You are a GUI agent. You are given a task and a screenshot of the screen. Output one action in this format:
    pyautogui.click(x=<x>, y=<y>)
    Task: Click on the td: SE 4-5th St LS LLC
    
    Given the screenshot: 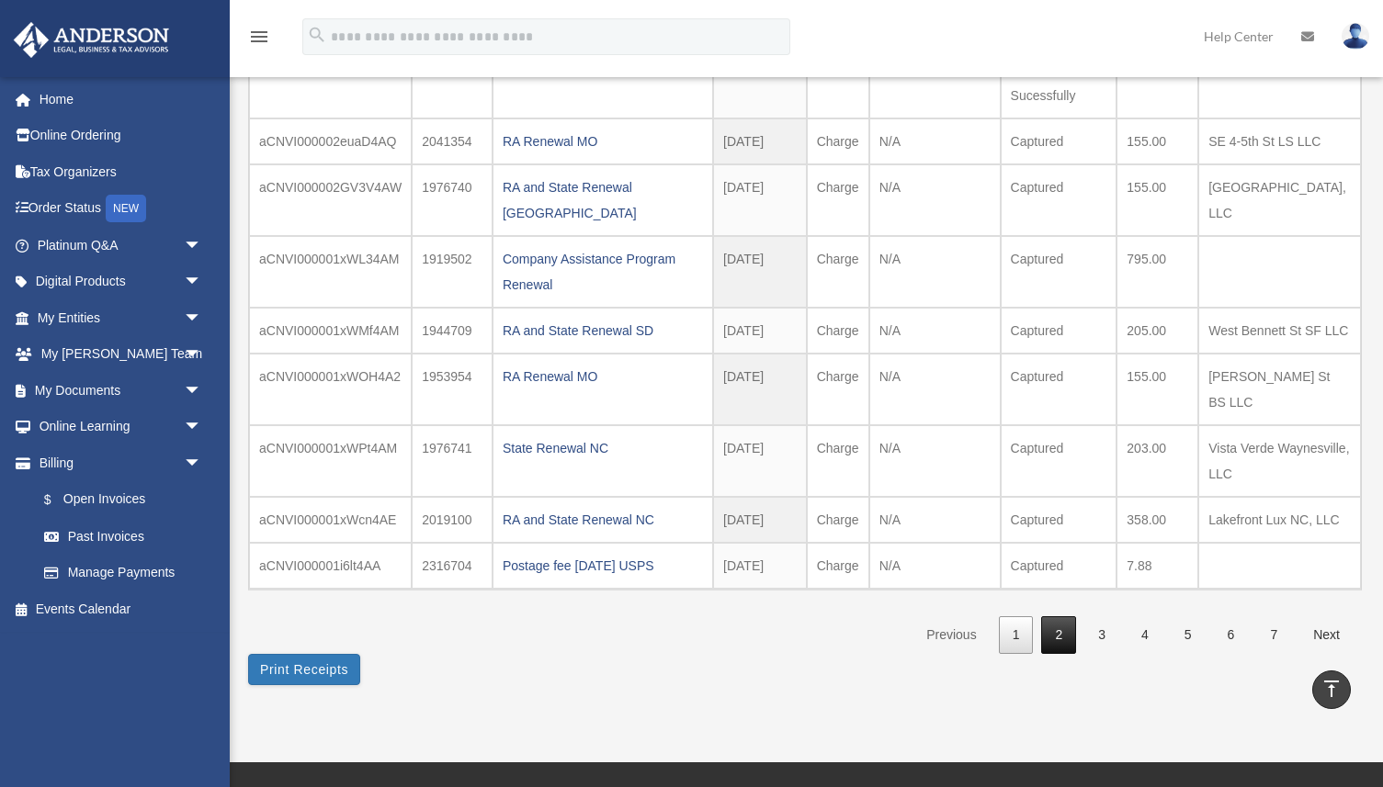 What is the action you would take?
    pyautogui.click(x=1279, y=141)
    